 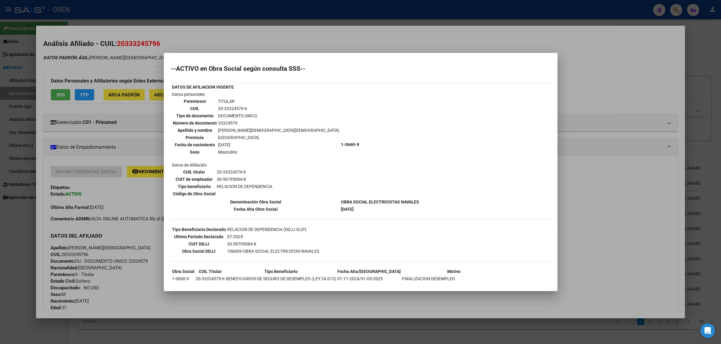 I want to click on td: 01-04-2025/30-04-2025, so click(x=369, y=286).